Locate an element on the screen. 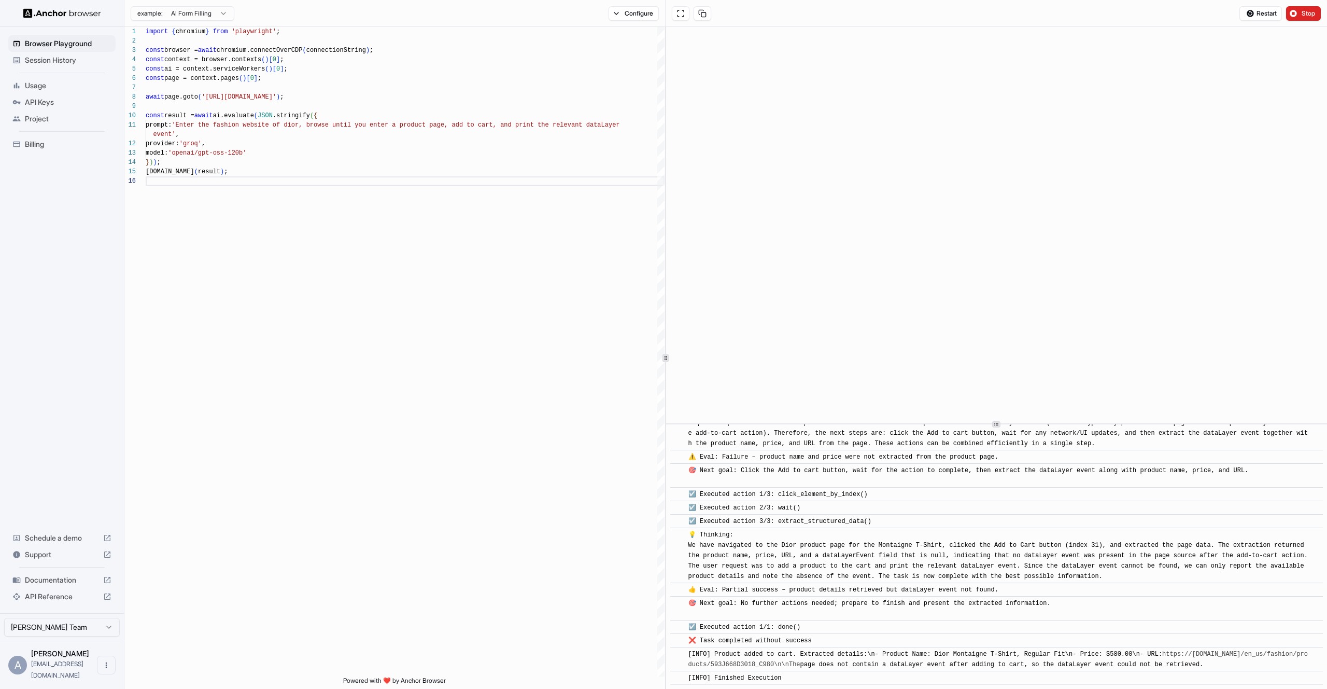 This screenshot has width=1327, height=689. span: API Reference is located at coordinates (62, 596).